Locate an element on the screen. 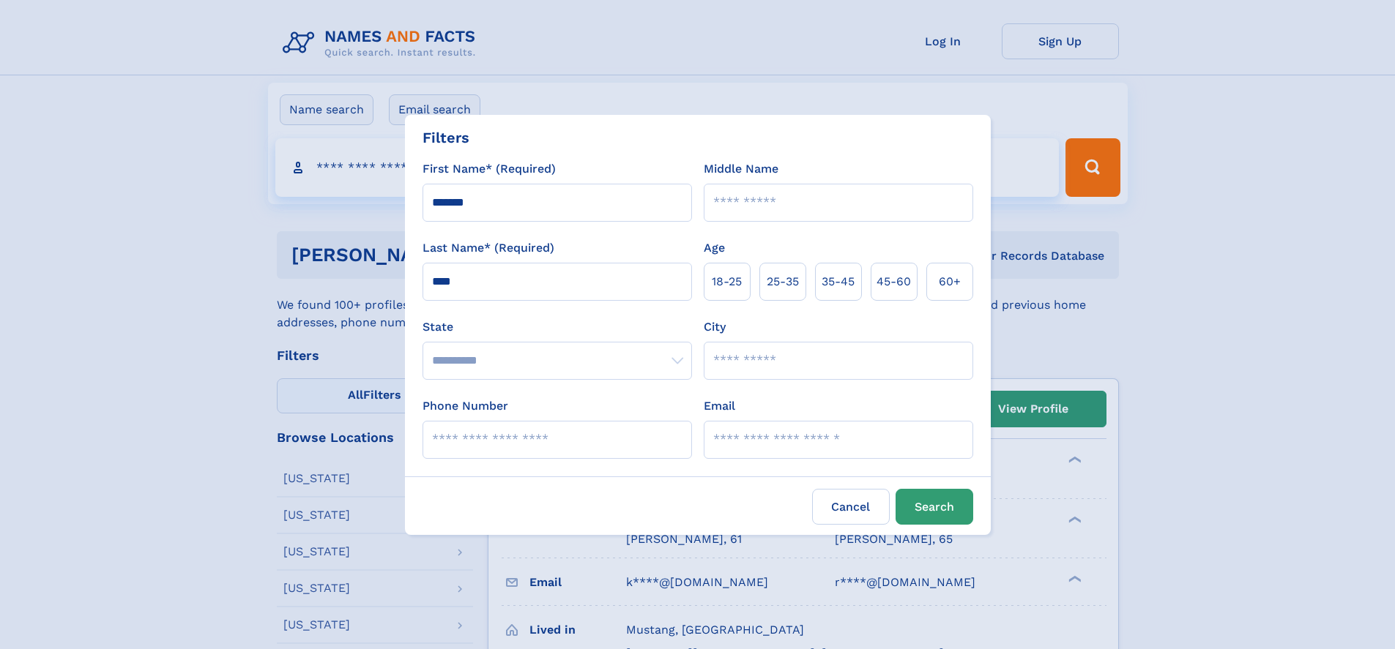 The height and width of the screenshot is (649, 1395). label: City is located at coordinates (715, 327).